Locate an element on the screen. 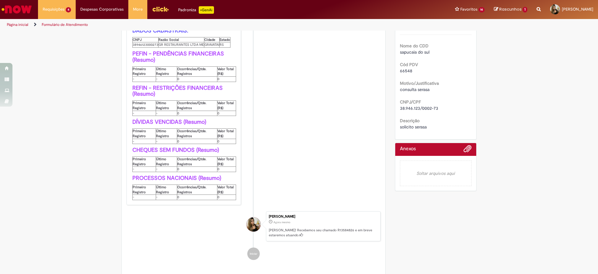  span: consulta serasa is located at coordinates (414, 89).